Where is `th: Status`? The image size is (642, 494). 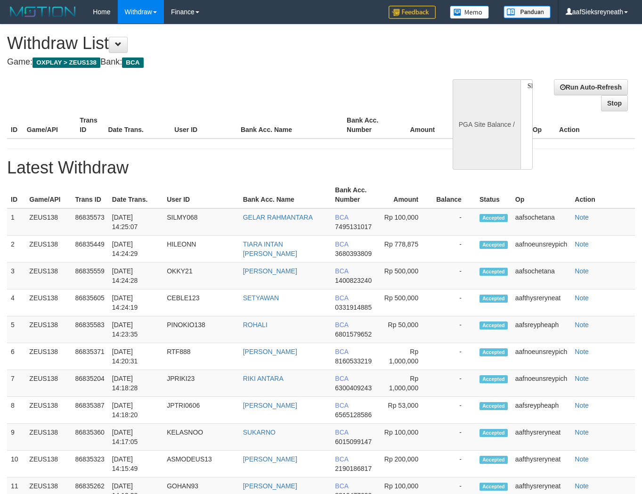 th: Status is located at coordinates (494, 195).